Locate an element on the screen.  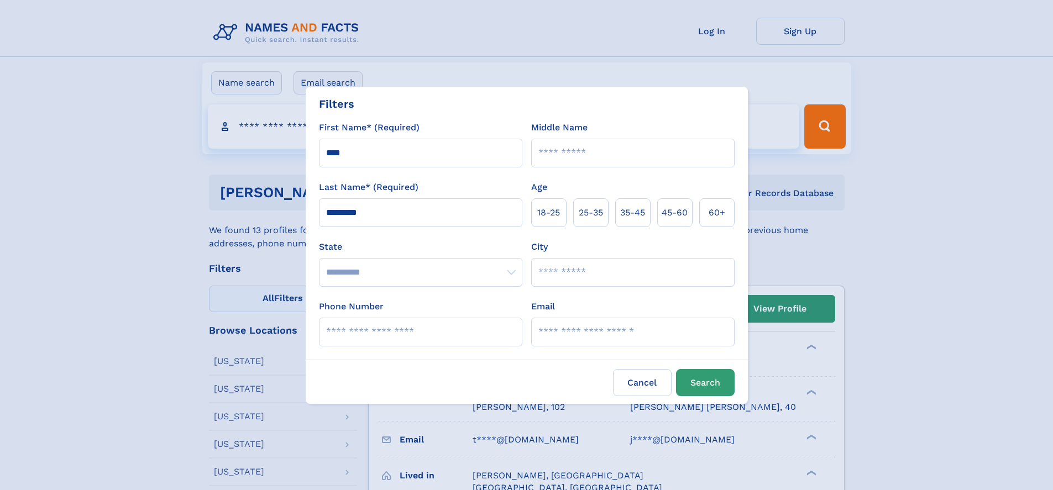
span: 45‑60 is located at coordinates (674, 213).